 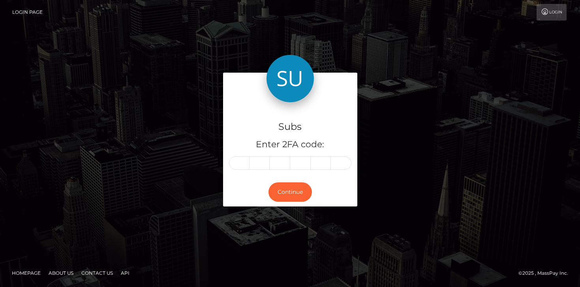 I want to click on a: Contact Us, so click(x=97, y=273).